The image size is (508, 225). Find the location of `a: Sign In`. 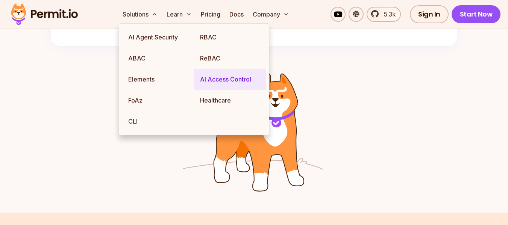

a: Sign In is located at coordinates (429, 14).